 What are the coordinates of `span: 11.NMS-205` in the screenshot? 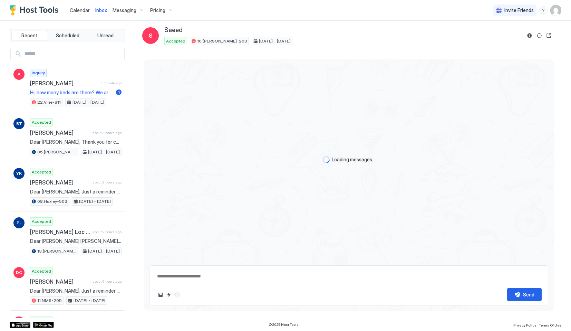 It's located at (49, 300).